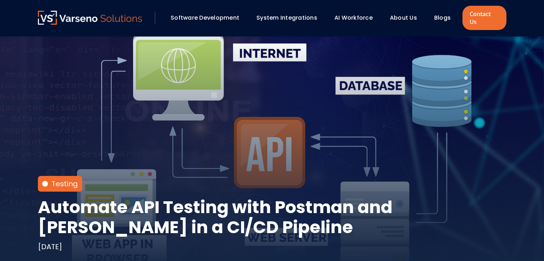 Image resolution: width=544 pixels, height=261 pixels. What do you see at coordinates (407, 18) in the screenshot?
I see `div: About Us` at bounding box center [407, 18].